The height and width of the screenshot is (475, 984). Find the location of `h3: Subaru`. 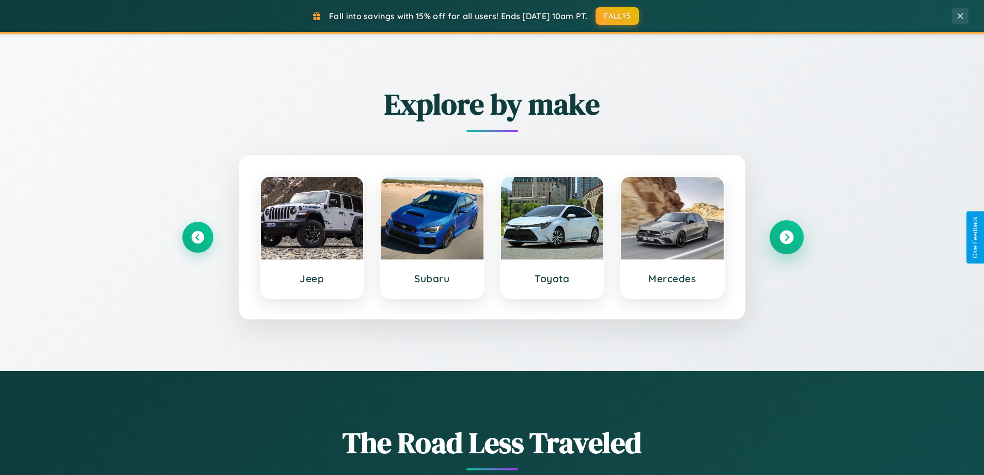

h3: Subaru is located at coordinates (432, 278).